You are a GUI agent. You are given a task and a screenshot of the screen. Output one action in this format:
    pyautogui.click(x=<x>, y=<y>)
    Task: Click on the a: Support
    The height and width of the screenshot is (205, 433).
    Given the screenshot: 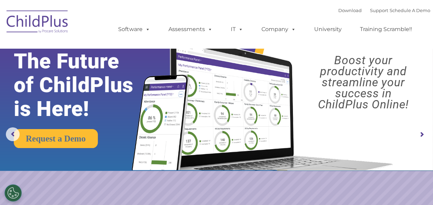 What is the action you would take?
    pyautogui.click(x=379, y=10)
    